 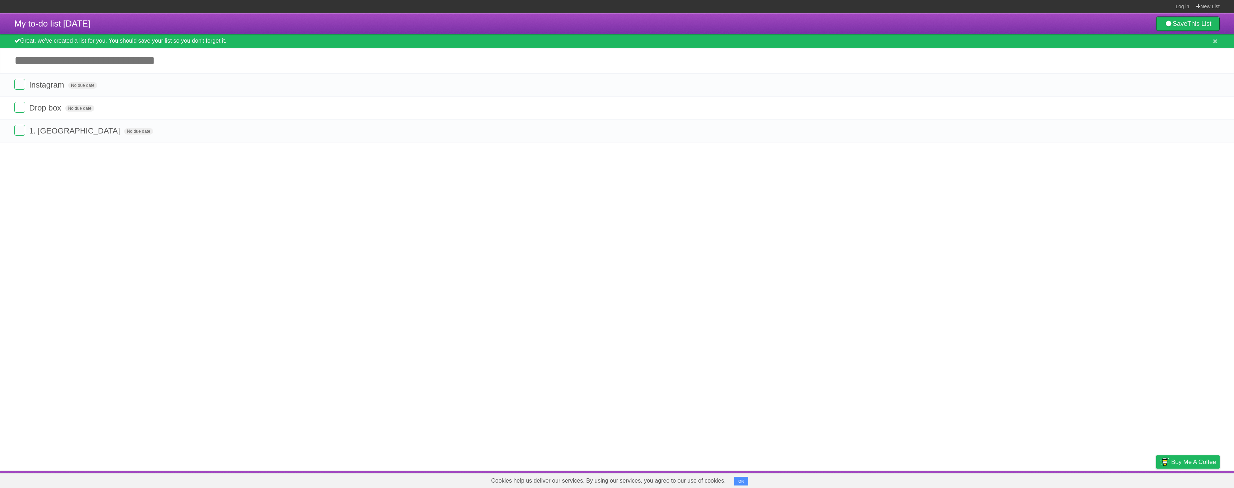 What do you see at coordinates (1165, 462) in the screenshot?
I see `img: Buy me a coffee` at bounding box center [1165, 462].